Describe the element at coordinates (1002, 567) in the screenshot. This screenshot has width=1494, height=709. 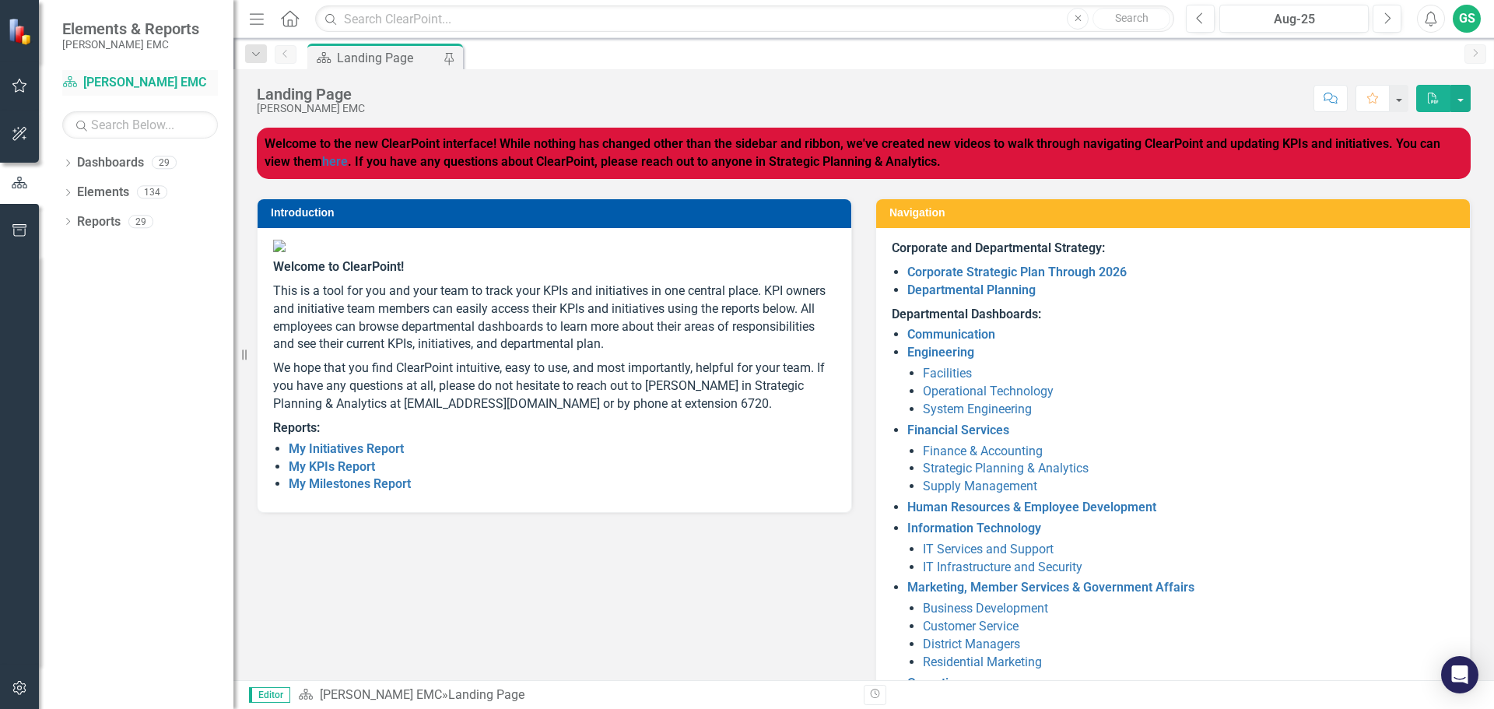
I see `a: IT Infrastructure and Security` at that location.